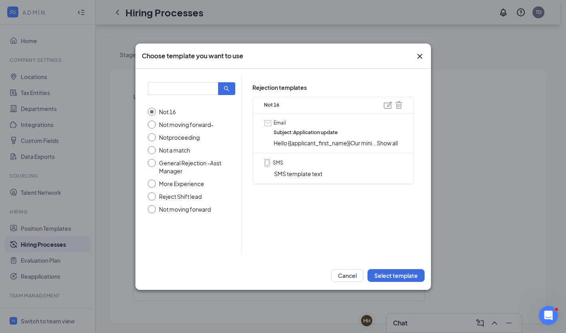 The image size is (566, 333). What do you see at coordinates (271, 105) in the screenshot?
I see `span: Not 16` at bounding box center [271, 105].